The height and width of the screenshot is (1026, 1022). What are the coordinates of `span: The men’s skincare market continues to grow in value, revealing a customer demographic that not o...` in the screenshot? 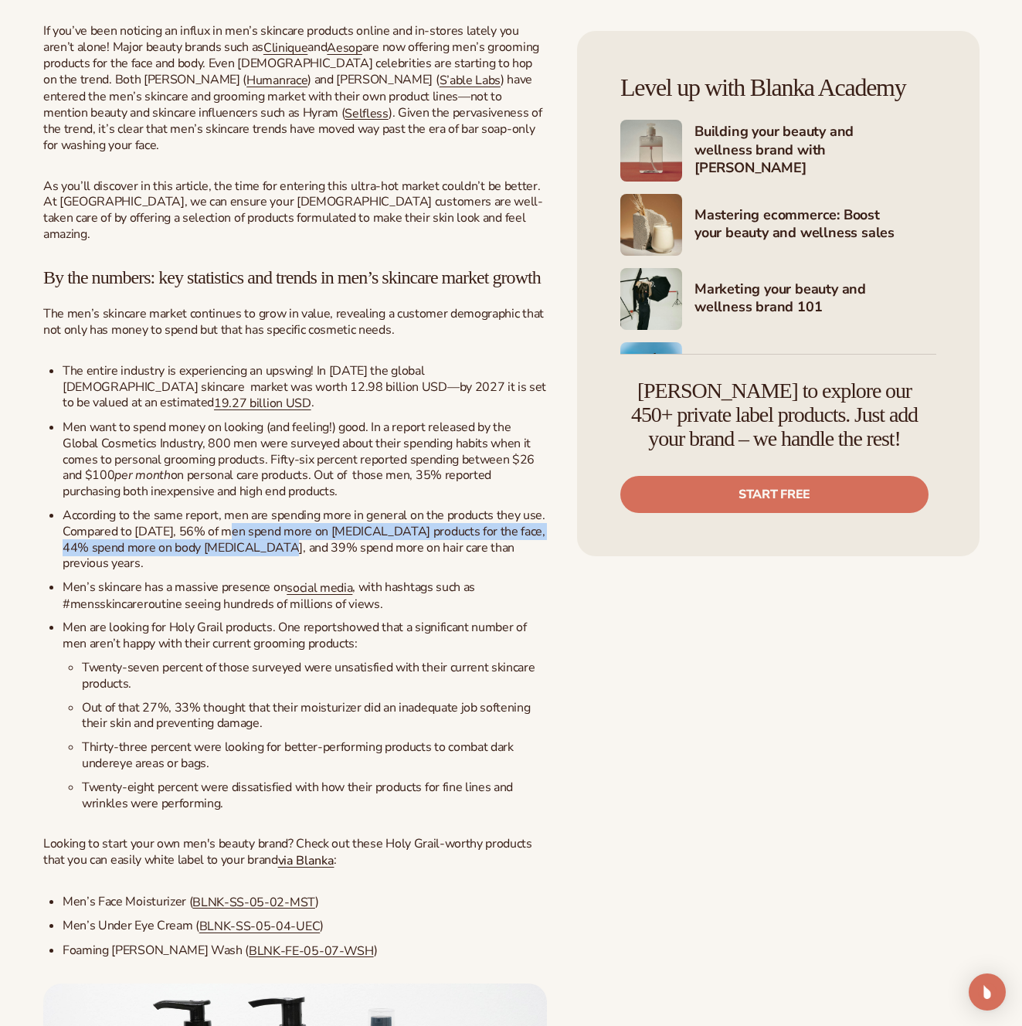 It's located at (294, 321).